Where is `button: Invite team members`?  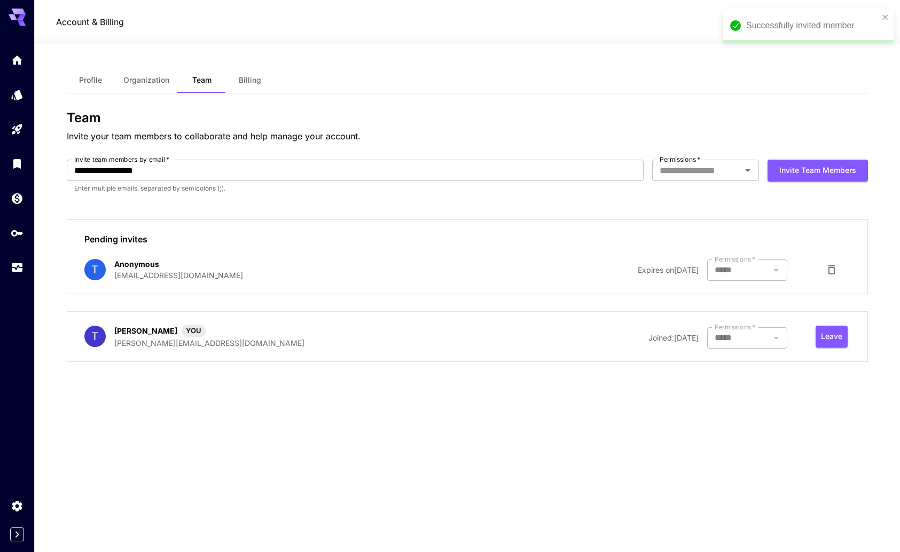
button: Invite team members is located at coordinates (818, 170).